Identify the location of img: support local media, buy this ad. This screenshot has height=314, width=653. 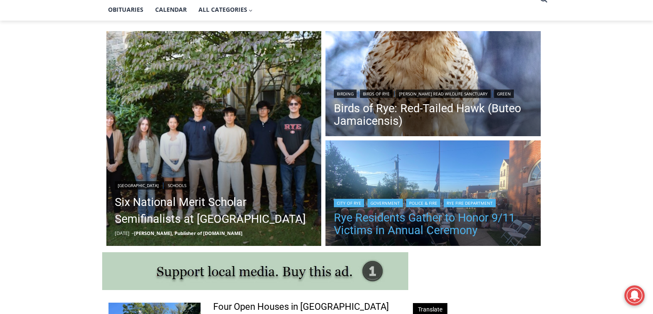
(255, 271).